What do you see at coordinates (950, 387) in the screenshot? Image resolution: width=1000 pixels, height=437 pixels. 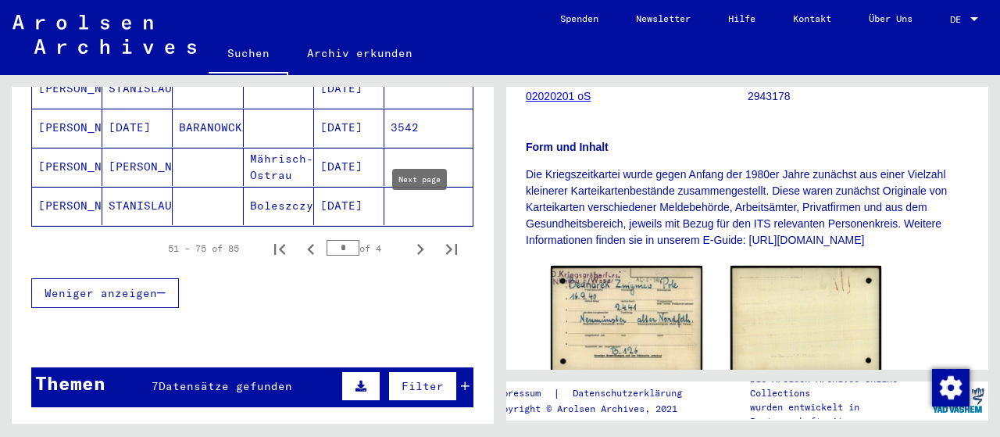 I see `div: Zustimmung ändern` at bounding box center [950, 387].